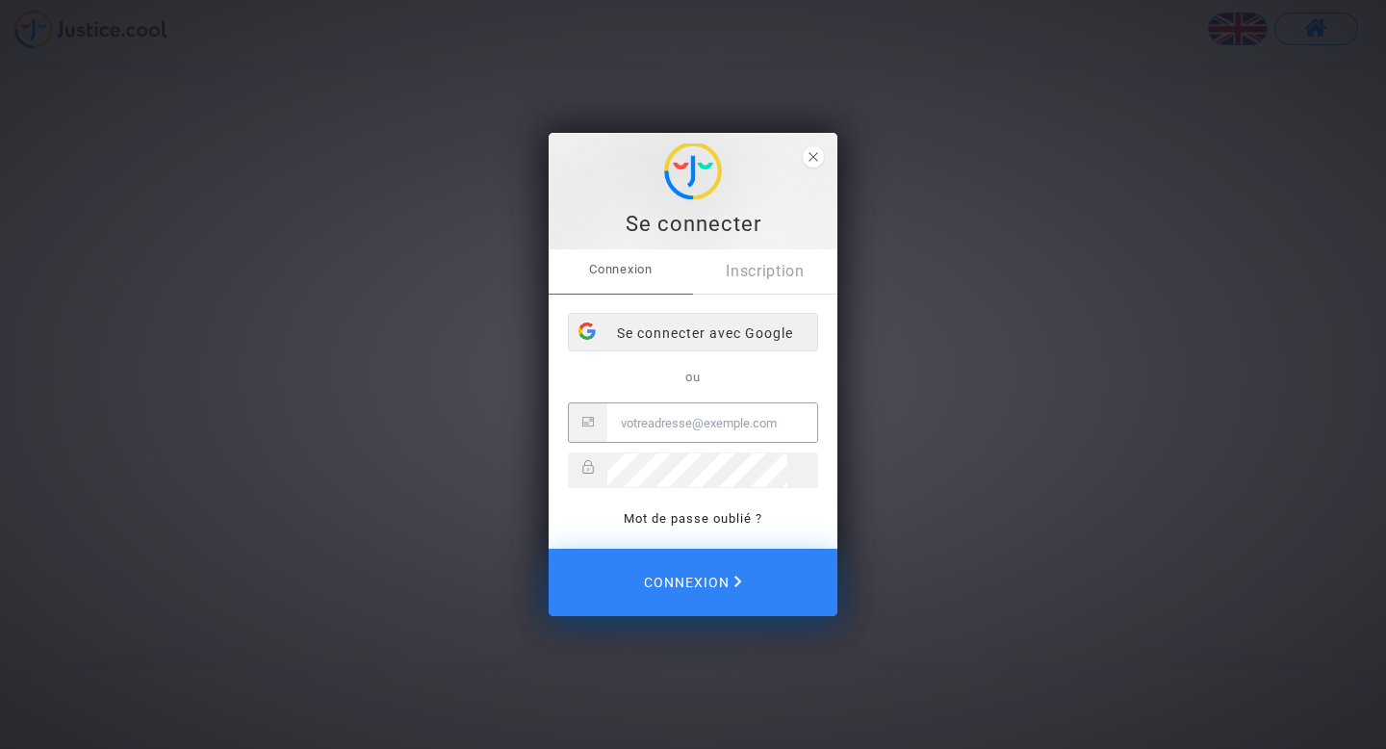 This screenshot has height=749, width=1386. Describe the element at coordinates (712, 423) in the screenshot. I see `input: Email` at that location.